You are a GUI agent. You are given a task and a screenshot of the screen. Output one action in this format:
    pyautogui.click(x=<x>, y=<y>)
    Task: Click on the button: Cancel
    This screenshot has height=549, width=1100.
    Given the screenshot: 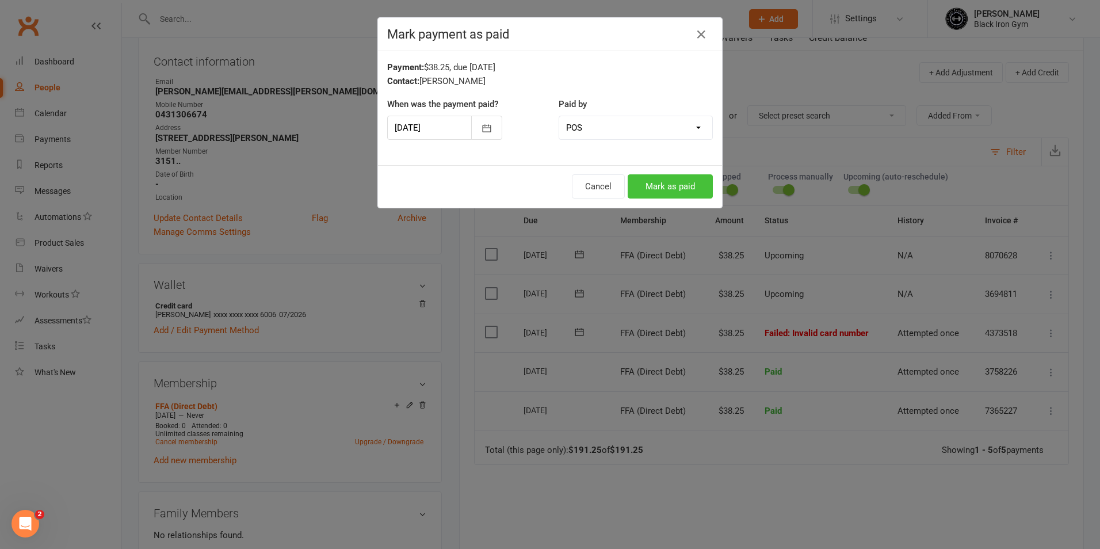 What is the action you would take?
    pyautogui.click(x=599, y=186)
    